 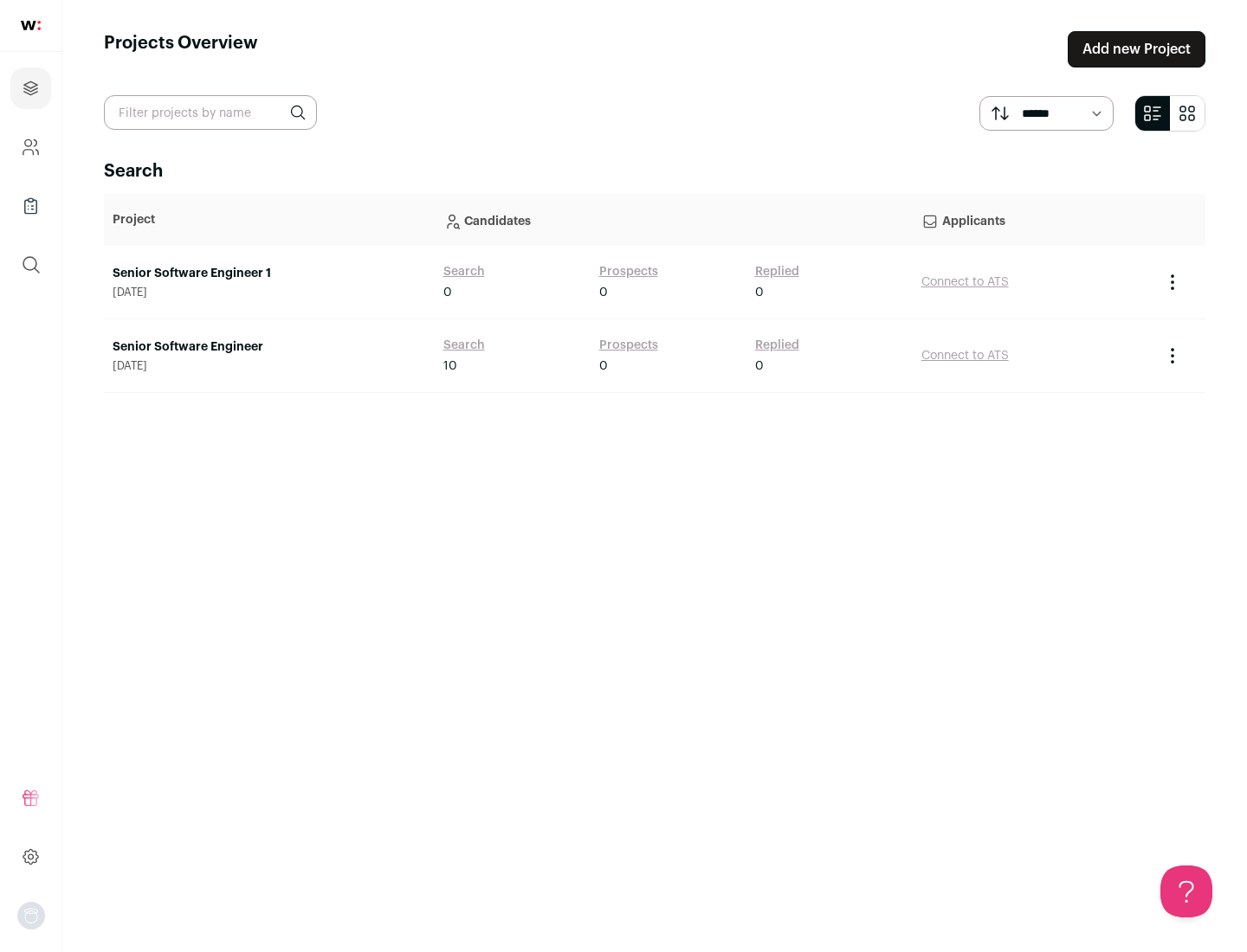 I want to click on a: Add new Project, so click(x=1136, y=49).